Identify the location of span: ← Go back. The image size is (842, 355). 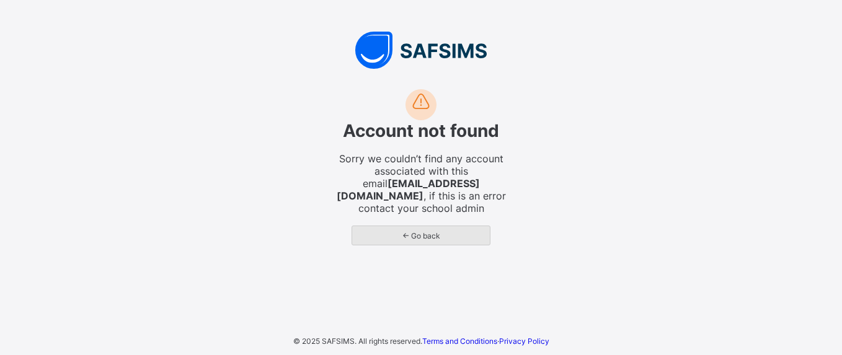
(421, 236).